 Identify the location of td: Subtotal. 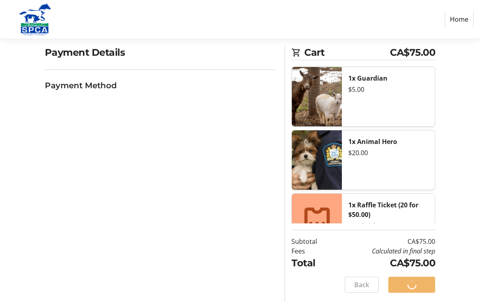
(312, 241).